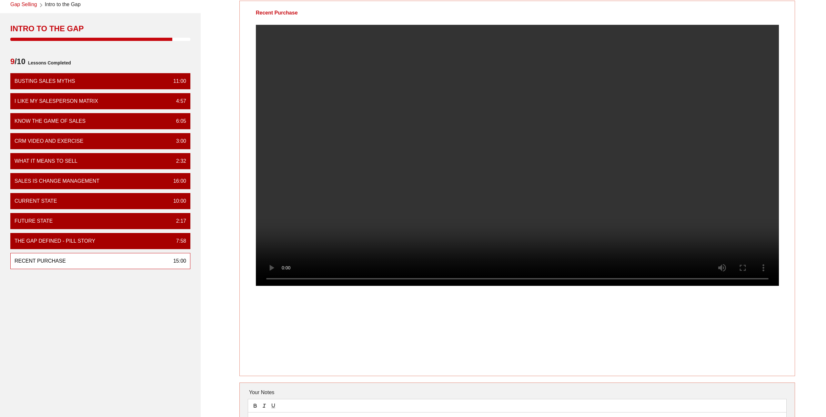 The image size is (826, 417). I want to click on div: 4:57, so click(178, 101).